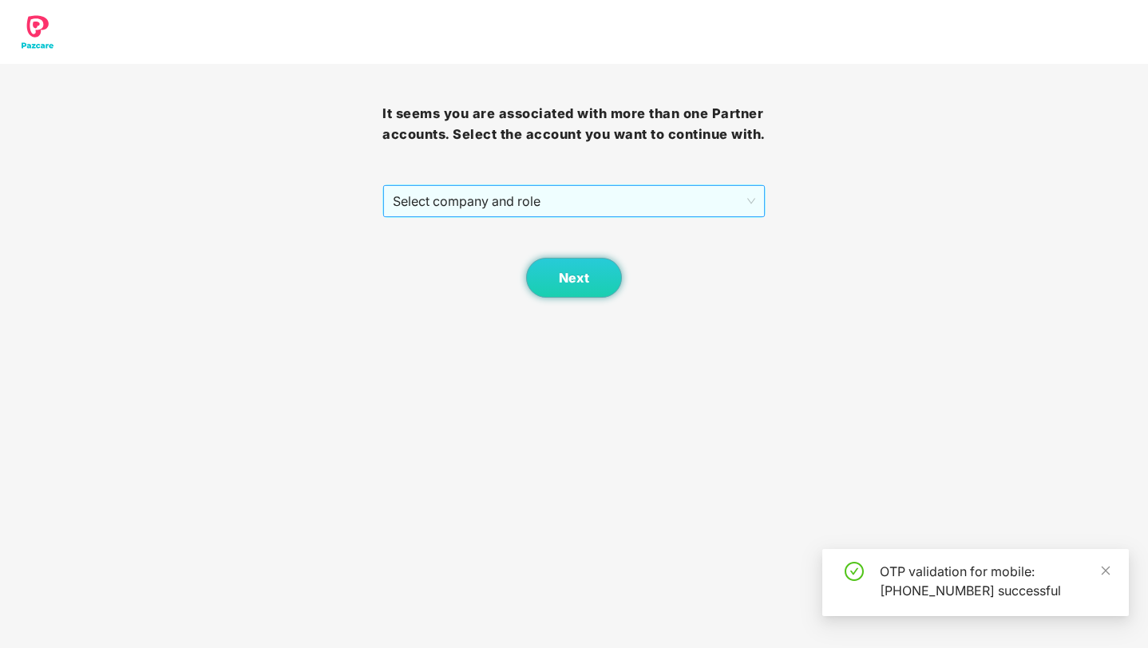 The height and width of the screenshot is (648, 1148). What do you see at coordinates (573, 124) in the screenshot?
I see `h3: It seems you are associated with more than one Partner accounts. Select the account you want to c...` at bounding box center [573, 124].